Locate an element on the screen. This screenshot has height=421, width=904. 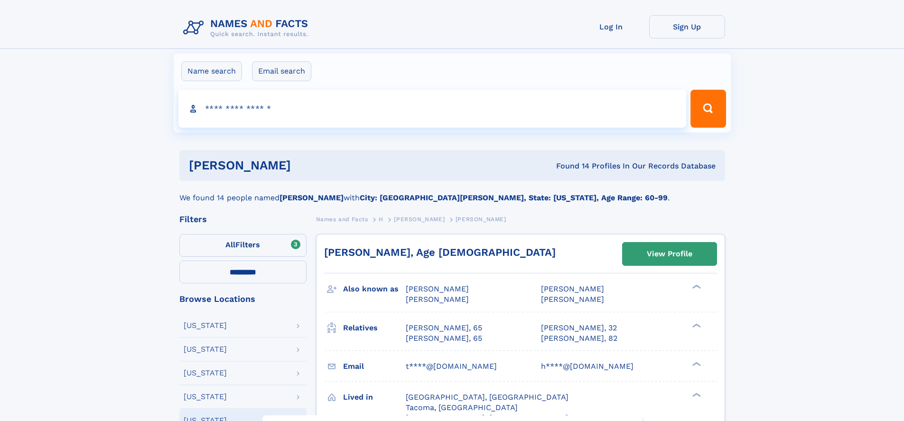
div: Browse Locations is located at coordinates (243, 299).